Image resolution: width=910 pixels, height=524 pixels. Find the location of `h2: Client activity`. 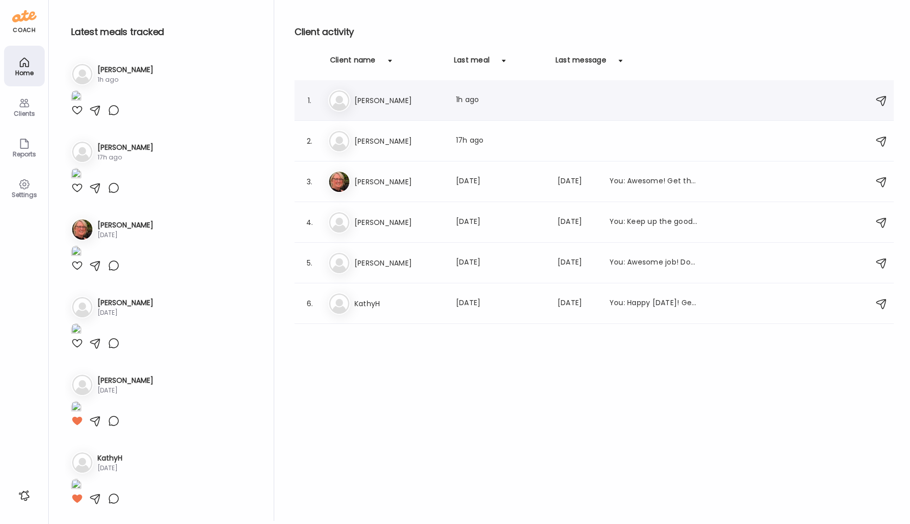

h2: Client activity is located at coordinates (594, 32).